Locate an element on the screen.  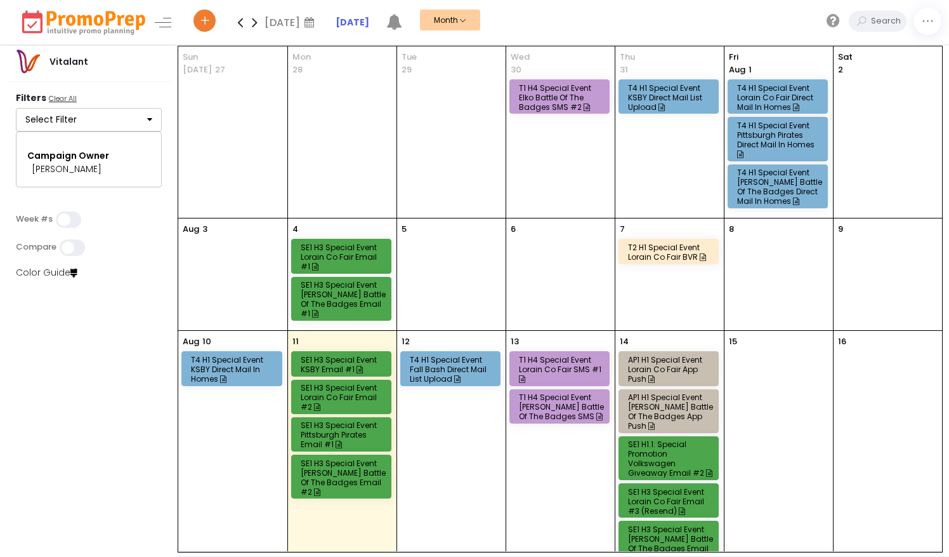
input: Search is located at coordinates (887, 21).